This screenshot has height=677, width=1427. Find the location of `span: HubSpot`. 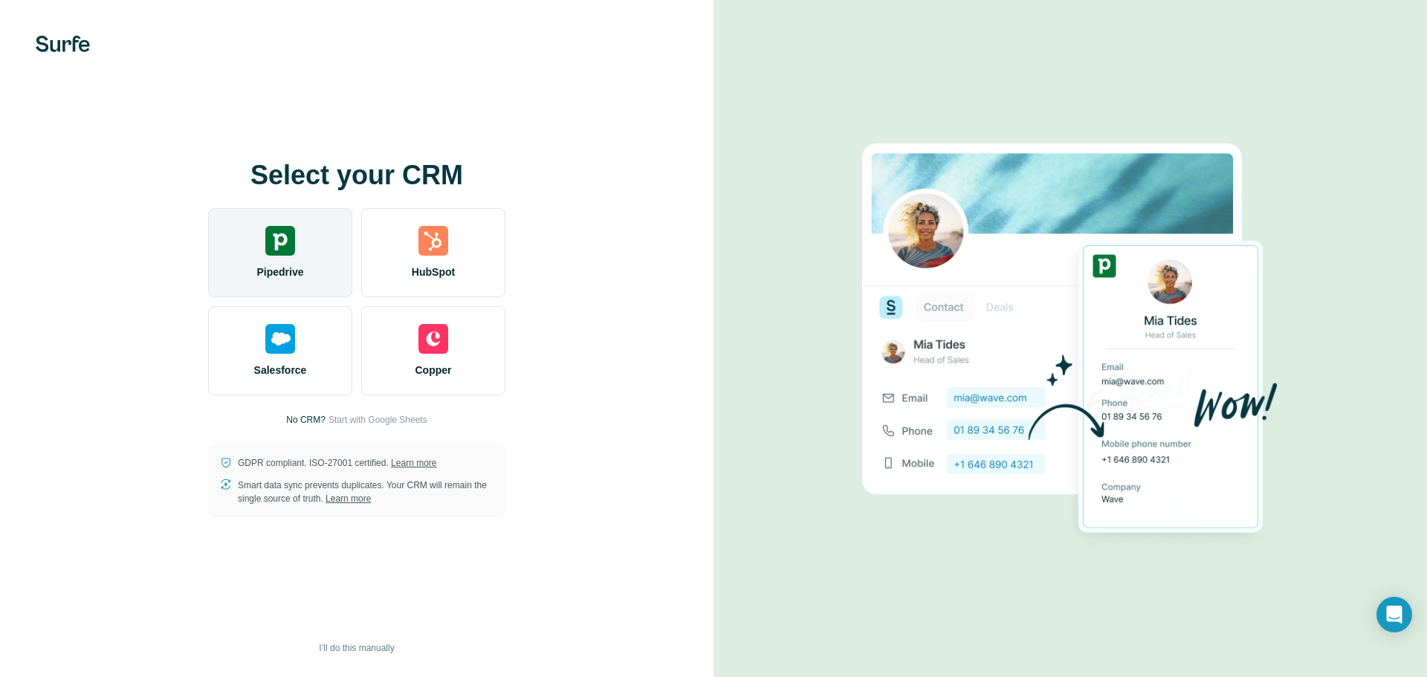

span: HubSpot is located at coordinates (433, 272).